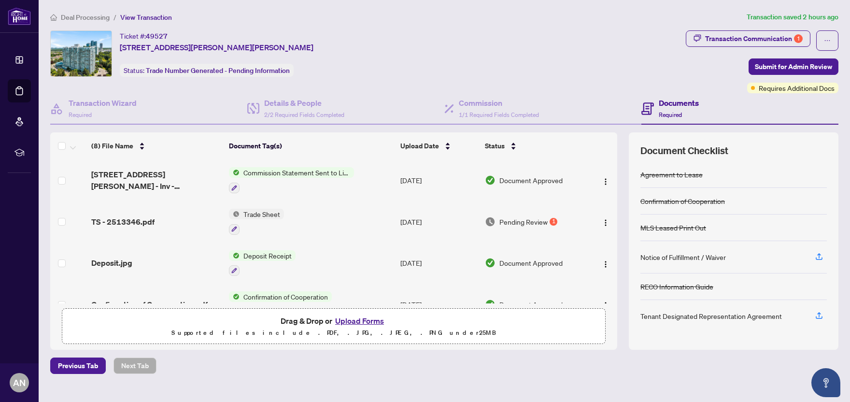 The image size is (850, 402). What do you see at coordinates (297, 172) in the screenshot?
I see `span: Commission Statement Sent to Listing Brokerage` at bounding box center [297, 172].